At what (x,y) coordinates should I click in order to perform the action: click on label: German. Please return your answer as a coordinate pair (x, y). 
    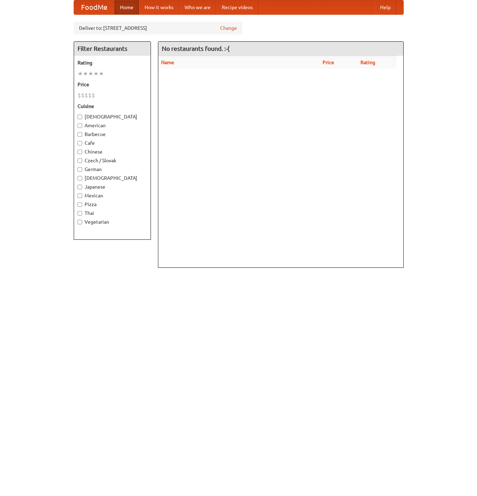
    Looking at the image, I should click on (112, 169).